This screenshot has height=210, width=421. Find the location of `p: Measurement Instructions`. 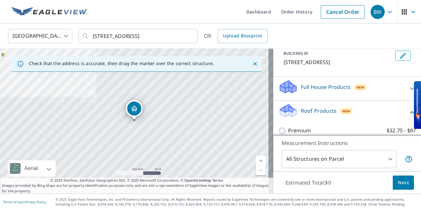

p: Measurement Instructions is located at coordinates (347, 143).